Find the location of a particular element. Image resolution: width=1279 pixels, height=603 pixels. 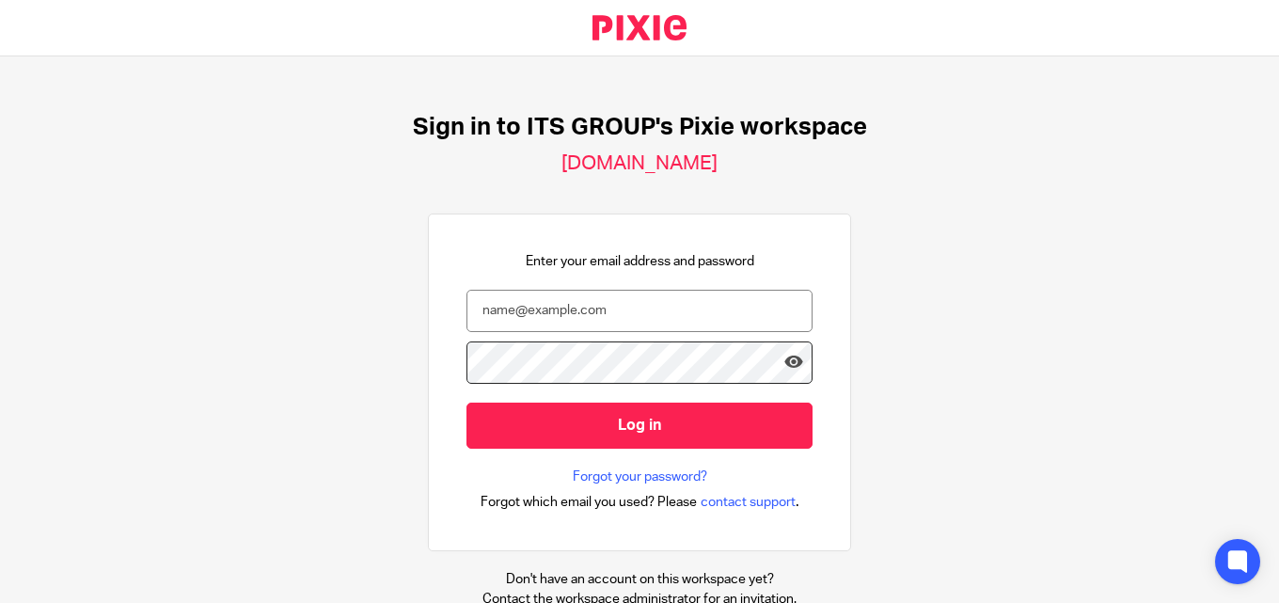

span: contact support is located at coordinates (748, 502).